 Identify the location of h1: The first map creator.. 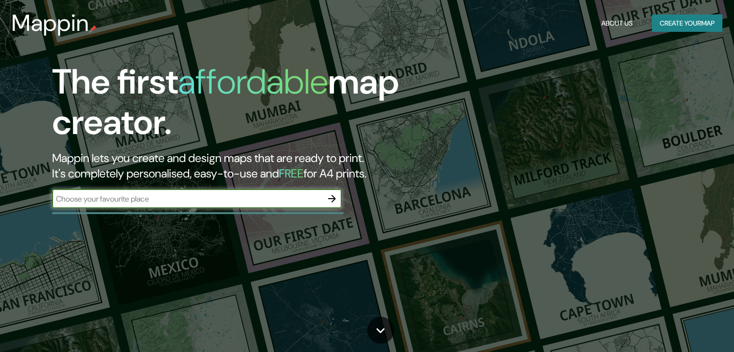
(236, 106).